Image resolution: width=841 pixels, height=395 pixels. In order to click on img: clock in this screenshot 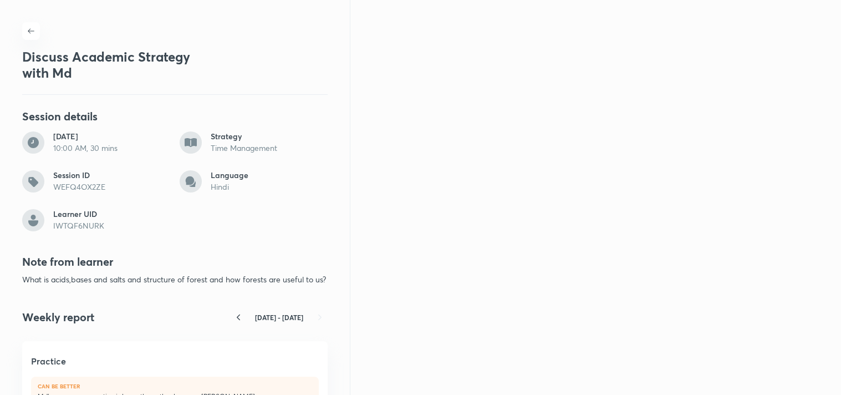, I will do `click(33, 143)`.